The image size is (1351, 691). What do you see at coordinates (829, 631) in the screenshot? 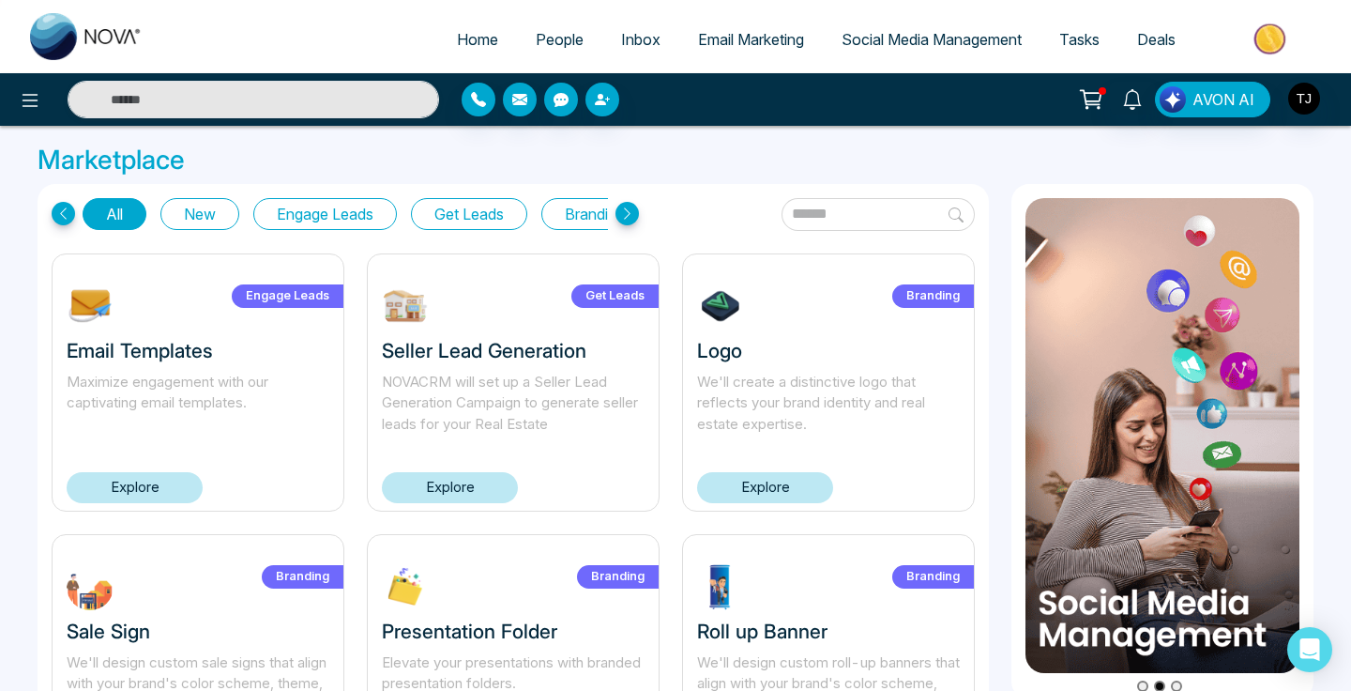
I see `h3: Roll up Banner` at bounding box center [829, 631].